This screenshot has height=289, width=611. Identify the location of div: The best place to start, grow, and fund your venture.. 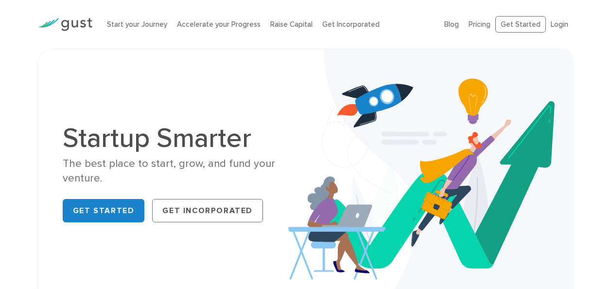
(180, 171).